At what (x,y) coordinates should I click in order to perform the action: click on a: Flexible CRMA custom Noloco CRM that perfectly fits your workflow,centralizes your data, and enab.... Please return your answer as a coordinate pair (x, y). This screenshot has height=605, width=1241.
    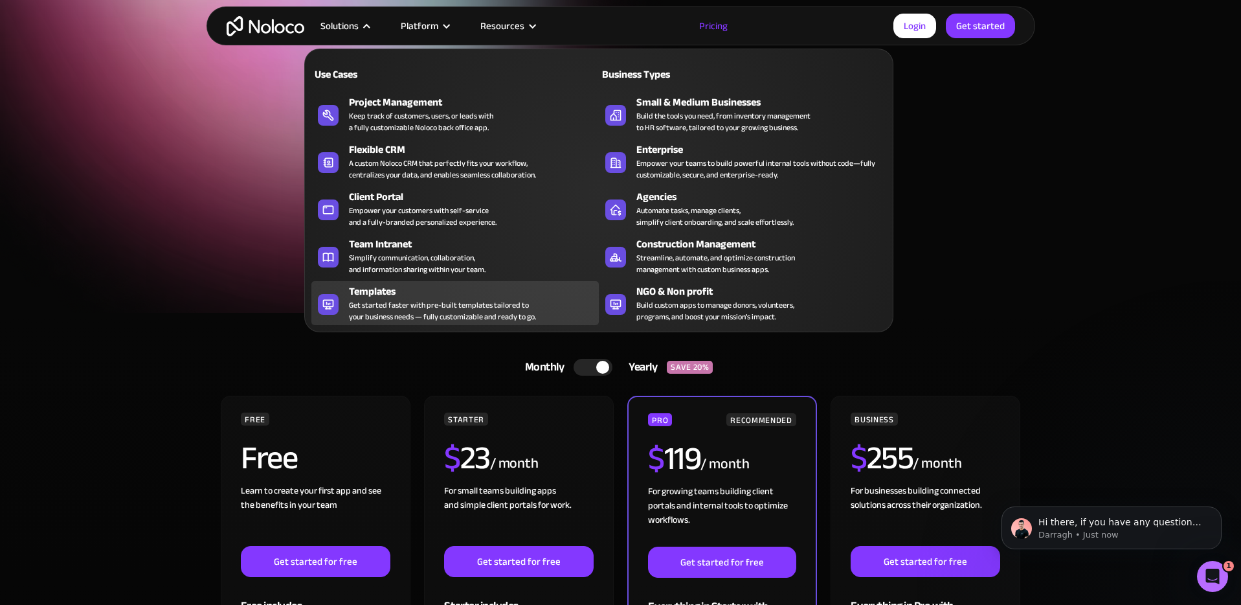
    Looking at the image, I should click on (455, 161).